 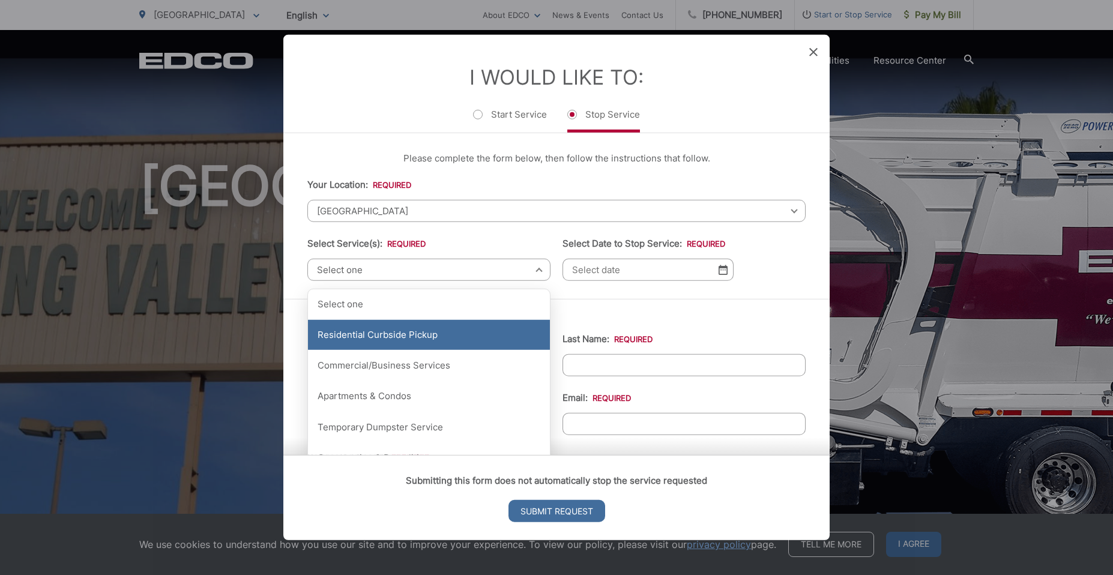 I want to click on label: Email:, so click(x=597, y=398).